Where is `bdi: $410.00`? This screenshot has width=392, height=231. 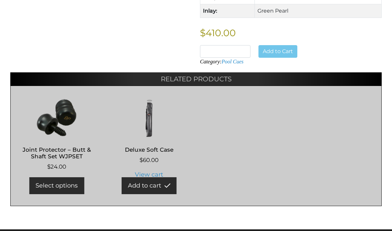 bdi: $410.00 is located at coordinates (218, 33).